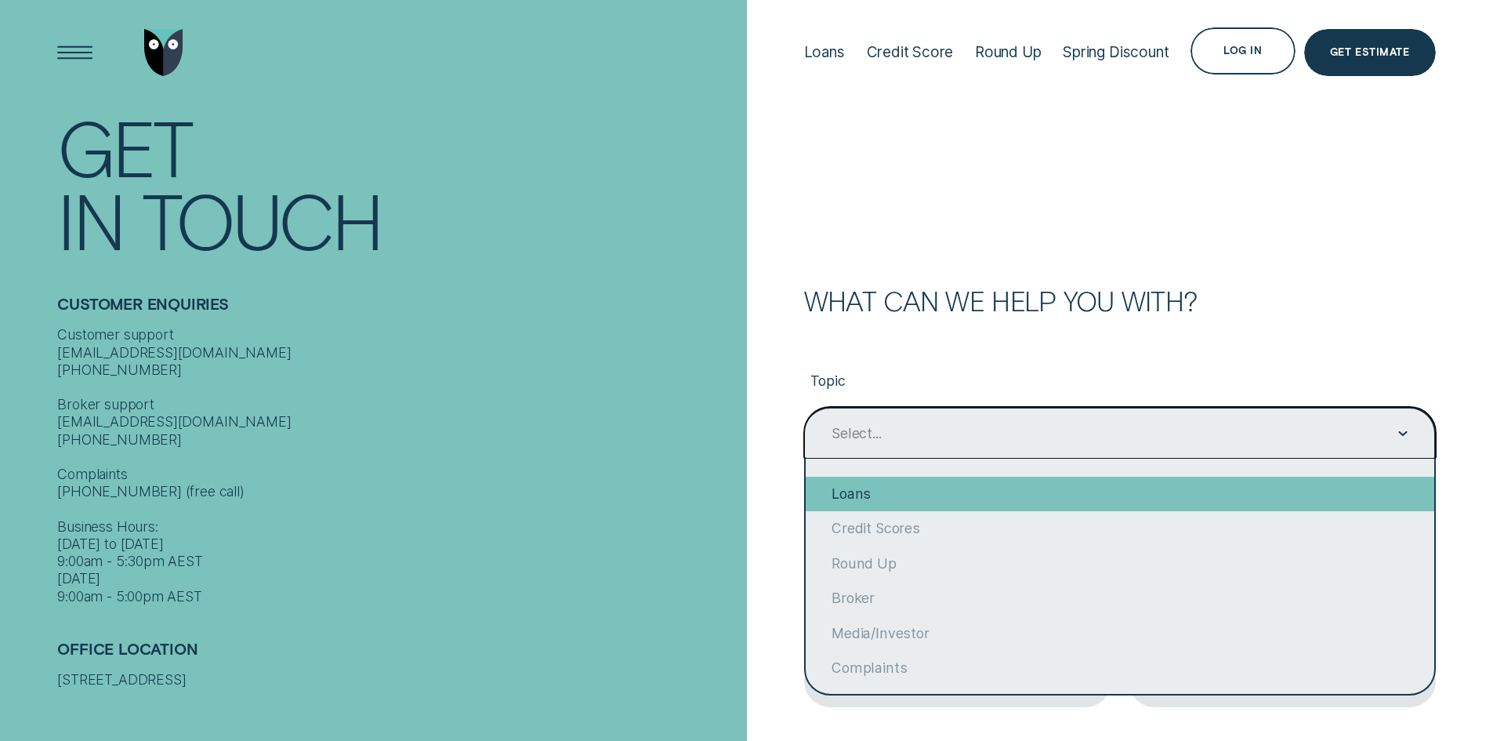 The image size is (1493, 741). I want to click on div: Credit Scores, so click(1120, 528).